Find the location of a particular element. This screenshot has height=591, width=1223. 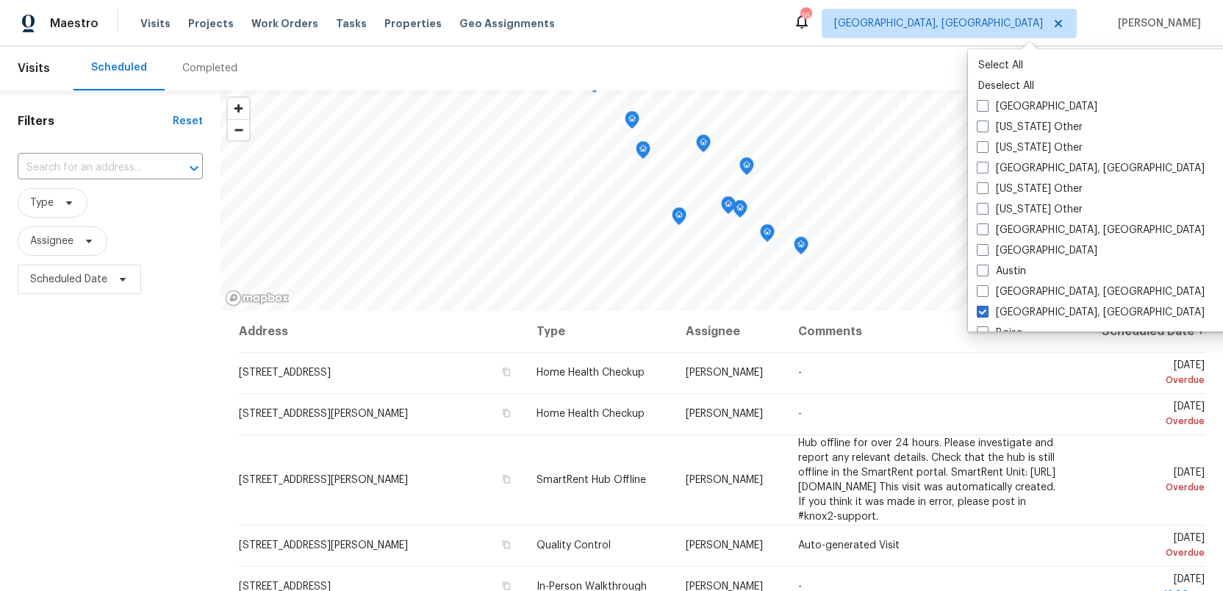

span: Tasks is located at coordinates (351, 24).